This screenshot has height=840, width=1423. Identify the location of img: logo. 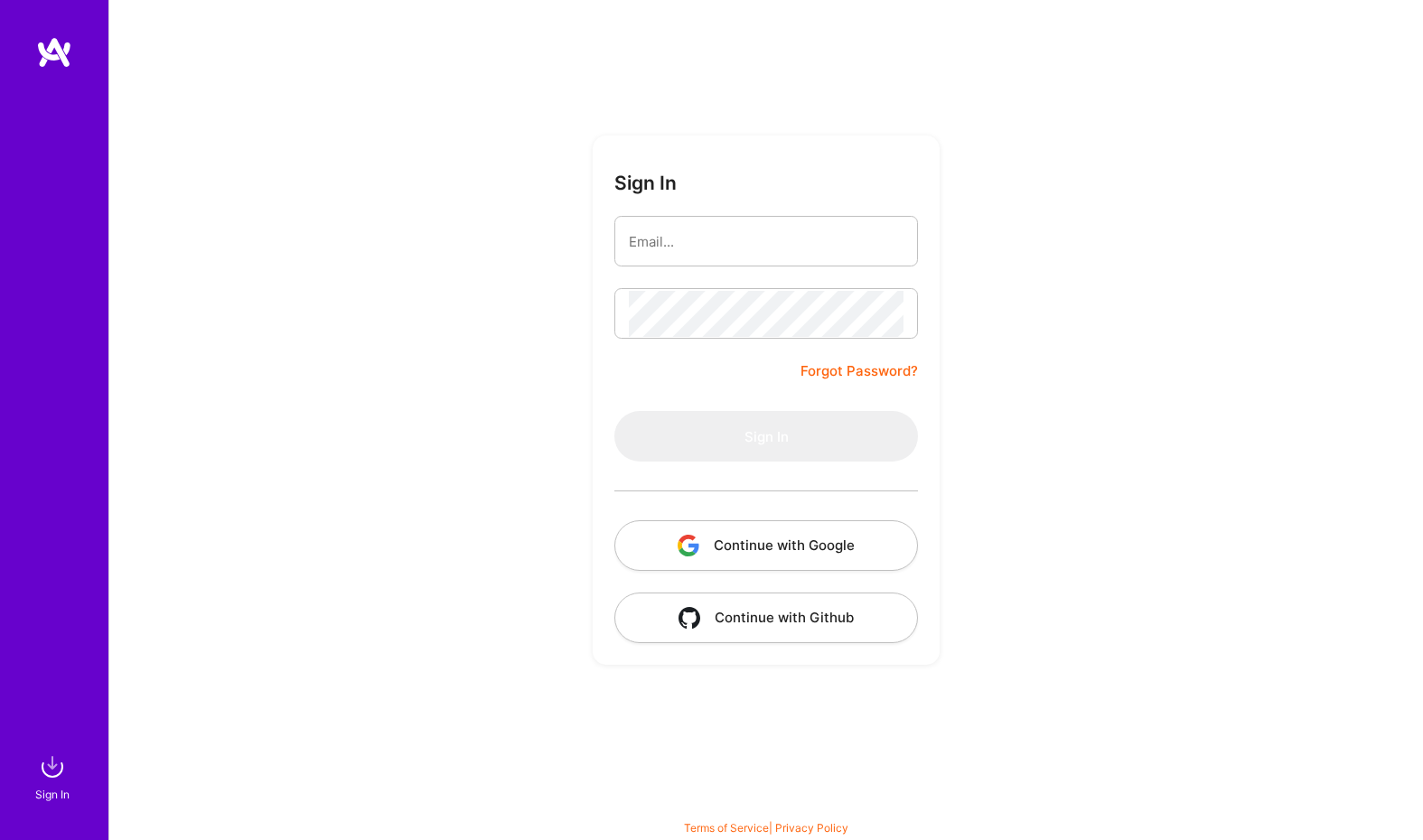
(55, 53).